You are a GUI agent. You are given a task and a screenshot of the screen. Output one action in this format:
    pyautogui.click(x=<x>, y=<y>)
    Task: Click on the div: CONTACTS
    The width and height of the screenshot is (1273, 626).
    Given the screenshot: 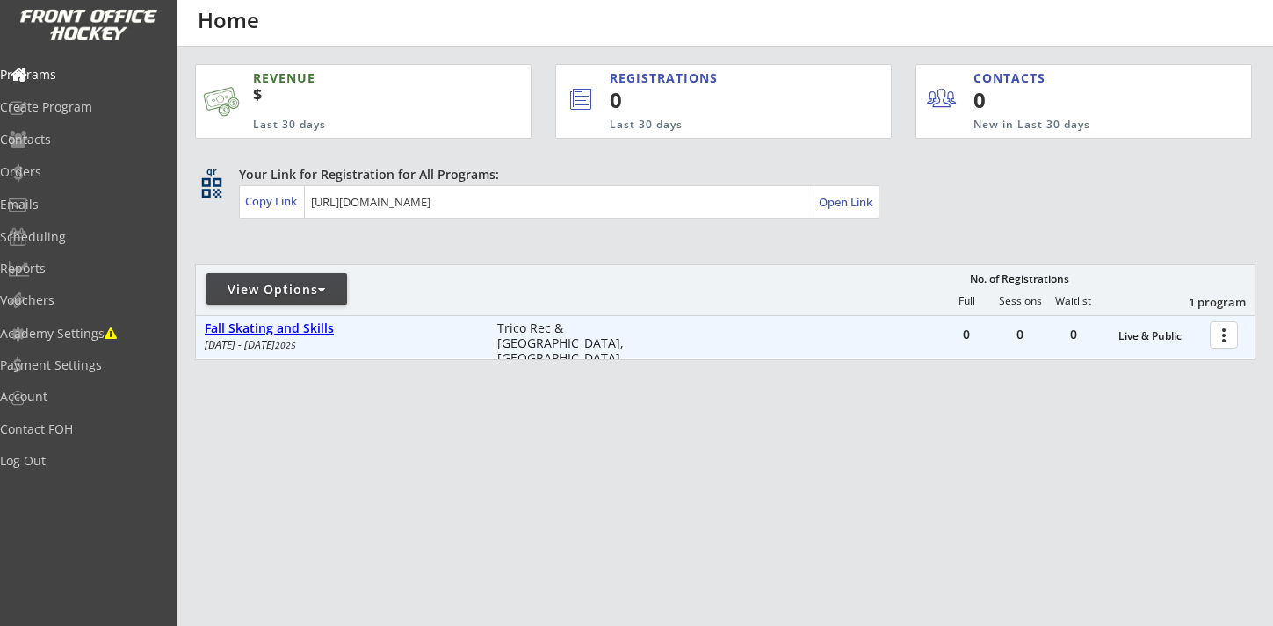 What is the action you would take?
    pyautogui.click(x=1013, y=78)
    